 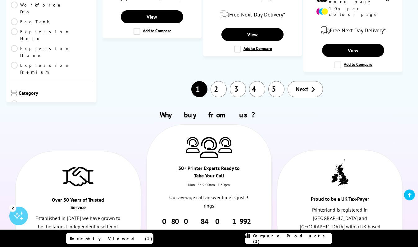 I want to click on span: Category, so click(x=55, y=93).